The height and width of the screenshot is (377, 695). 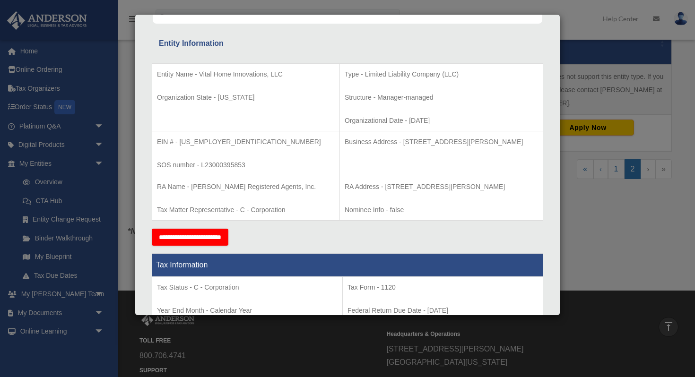 What do you see at coordinates (443, 288) in the screenshot?
I see `p: Tax Form - 1120` at bounding box center [443, 288].